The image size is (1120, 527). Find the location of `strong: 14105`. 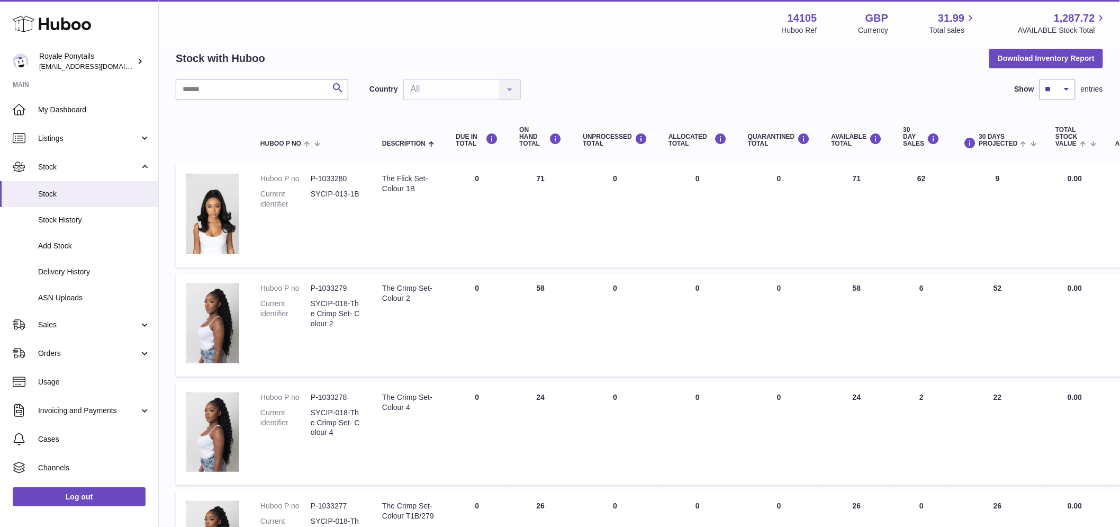

strong: 14105 is located at coordinates (802, 18).